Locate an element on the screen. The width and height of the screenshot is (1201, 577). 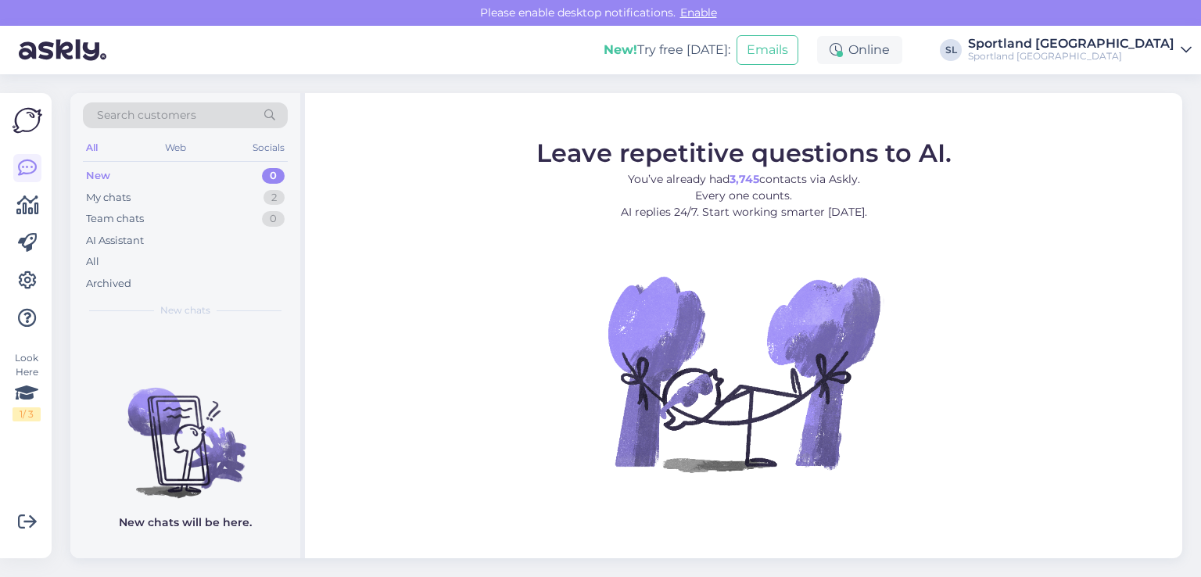
div: AI Assistant is located at coordinates (115, 241).